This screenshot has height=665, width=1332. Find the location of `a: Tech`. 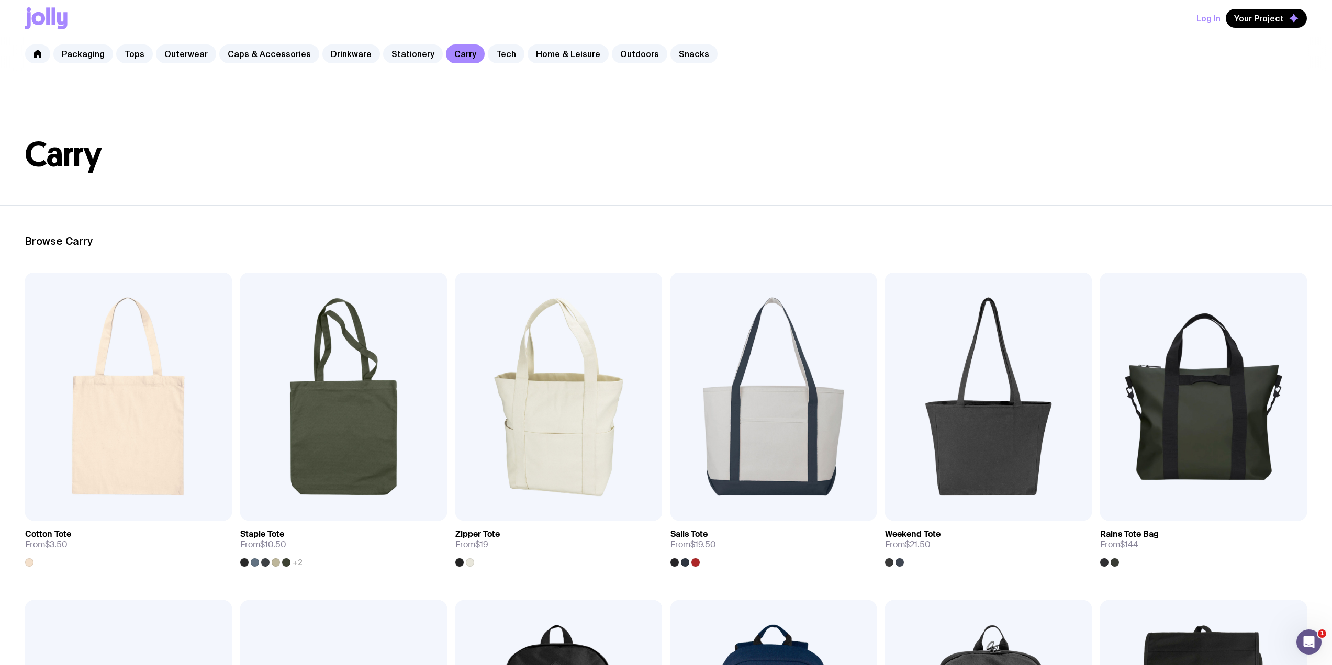

a: Tech is located at coordinates (506, 54).